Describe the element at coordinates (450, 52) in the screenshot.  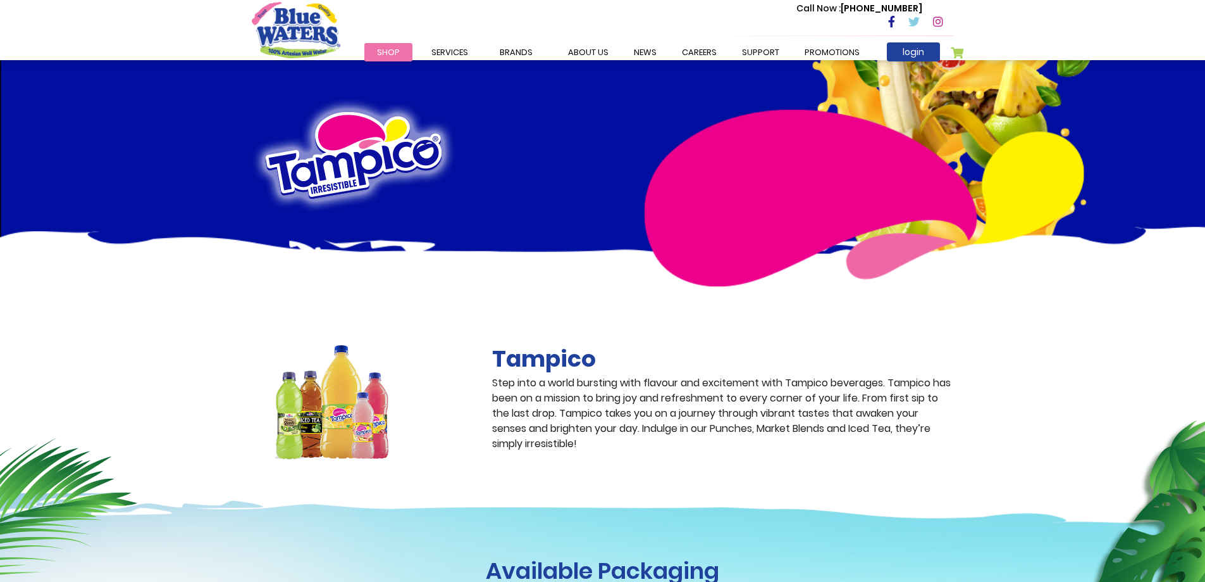
I see `span: Services` at that location.